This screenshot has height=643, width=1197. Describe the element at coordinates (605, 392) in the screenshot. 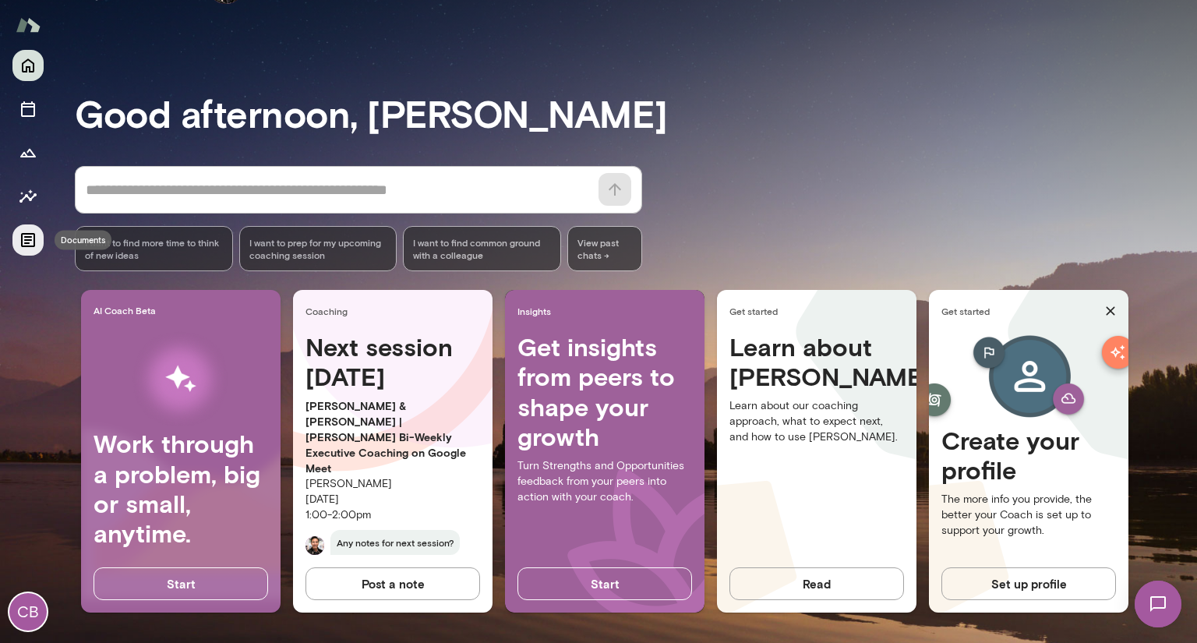

I see `h4: Get insights from peers to shape your growth` at that location.